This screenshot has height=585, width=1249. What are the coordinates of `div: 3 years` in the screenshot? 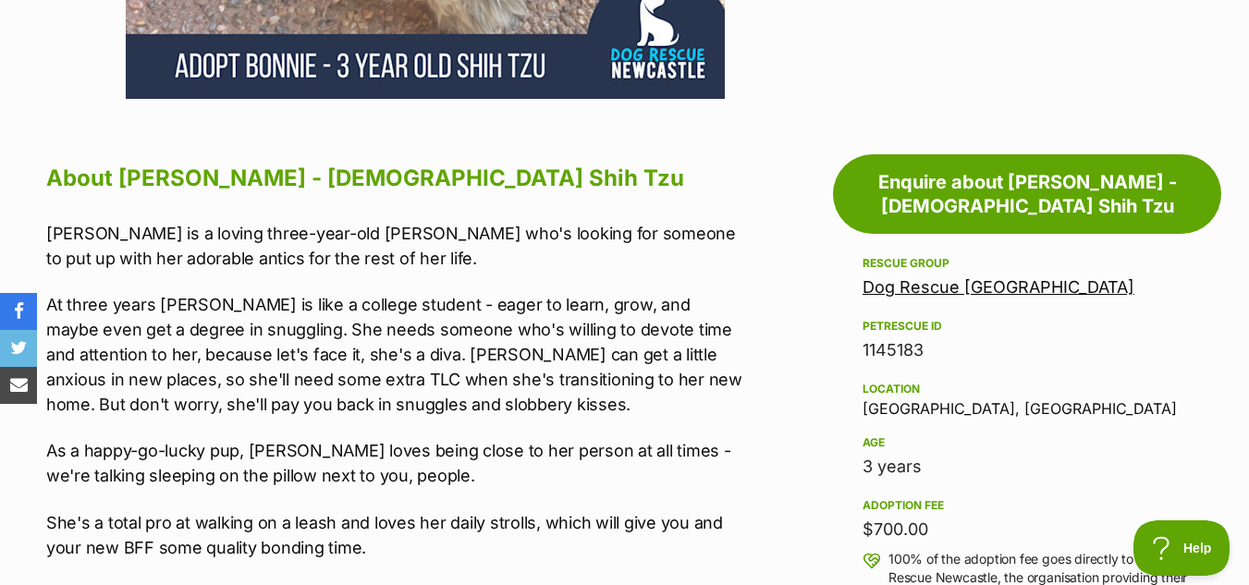 It's located at (1027, 467).